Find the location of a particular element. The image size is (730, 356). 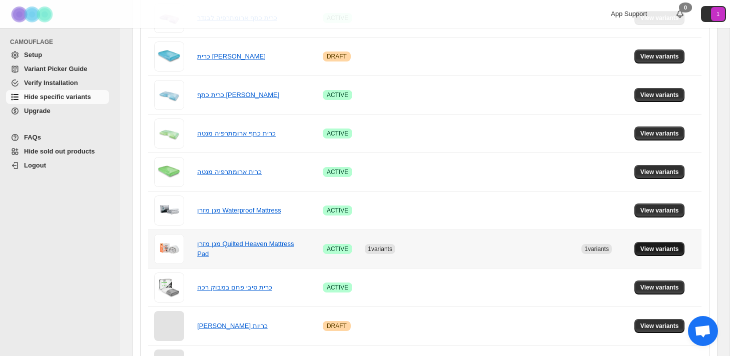

a: Hide specific variants is located at coordinates (58, 97).